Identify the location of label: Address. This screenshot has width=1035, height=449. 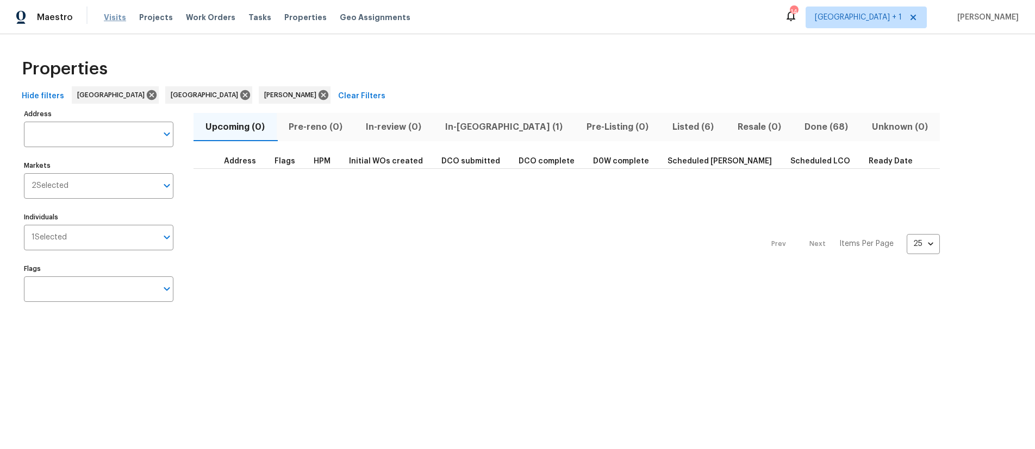
(98, 114).